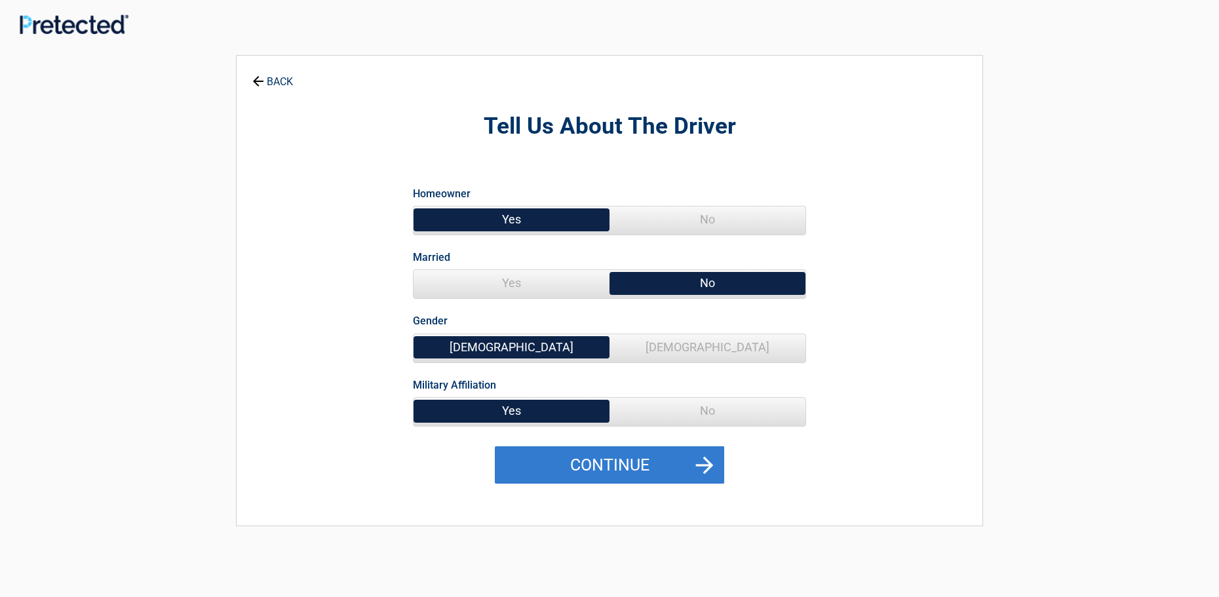 Image resolution: width=1219 pixels, height=597 pixels. Describe the element at coordinates (610, 126) in the screenshot. I see `h2: Tell Us About The Driver` at that location.